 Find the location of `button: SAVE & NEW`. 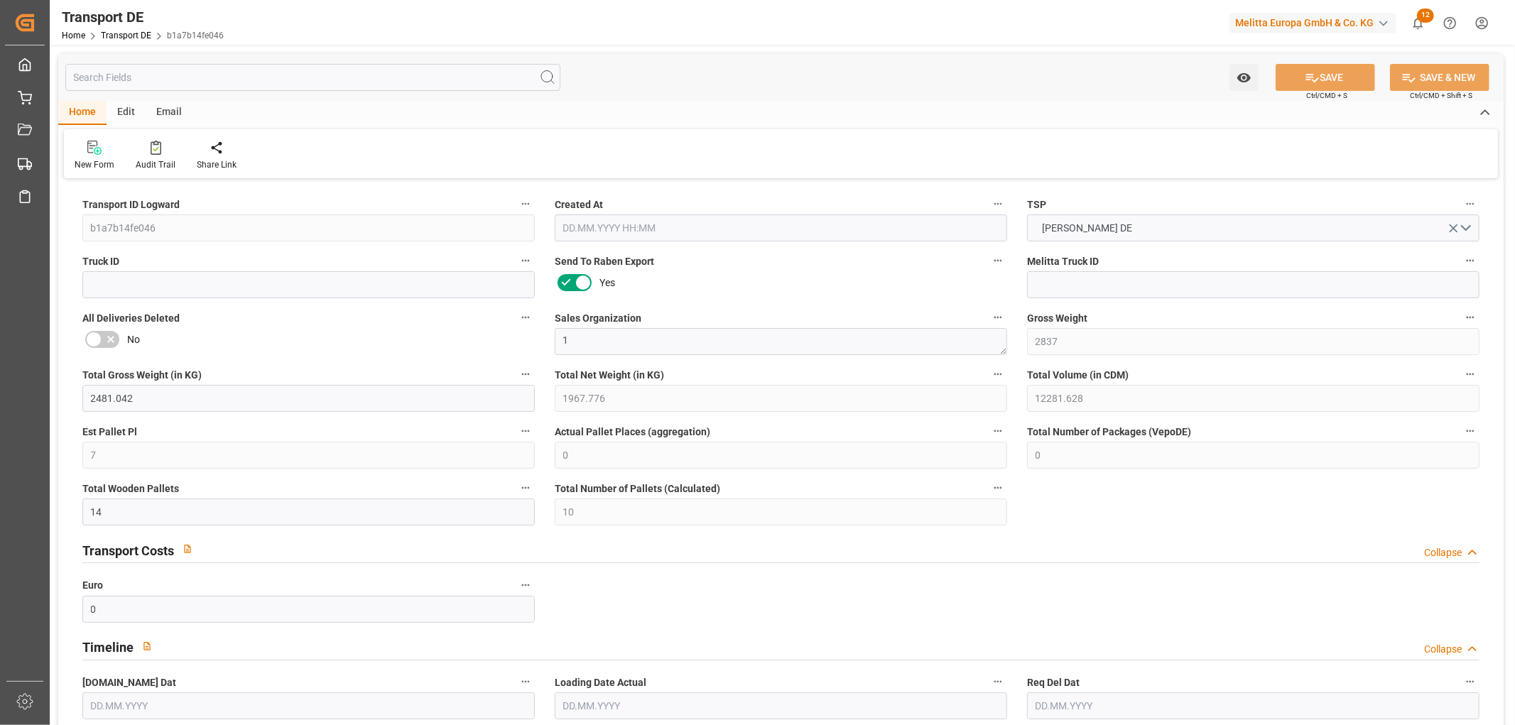

button: SAVE & NEW is located at coordinates (1440, 77).